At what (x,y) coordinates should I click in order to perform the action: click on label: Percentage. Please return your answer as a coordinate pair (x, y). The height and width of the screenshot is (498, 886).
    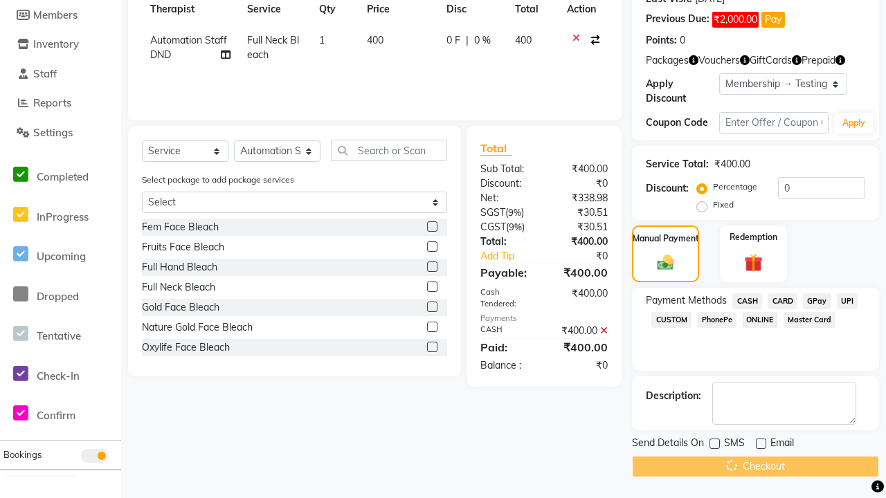
    Looking at the image, I should click on (735, 187).